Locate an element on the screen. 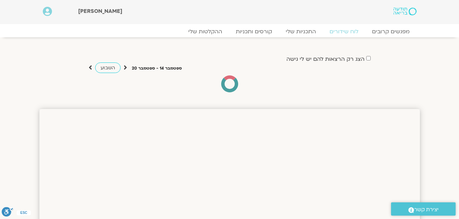  span: יצירת קשר is located at coordinates (426, 210).